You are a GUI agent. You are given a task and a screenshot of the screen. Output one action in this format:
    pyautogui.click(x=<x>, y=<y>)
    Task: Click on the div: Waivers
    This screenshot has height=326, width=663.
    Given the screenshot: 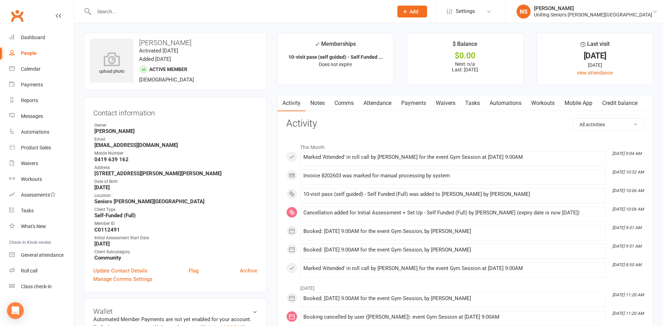 What is the action you would take?
    pyautogui.click(x=29, y=163)
    